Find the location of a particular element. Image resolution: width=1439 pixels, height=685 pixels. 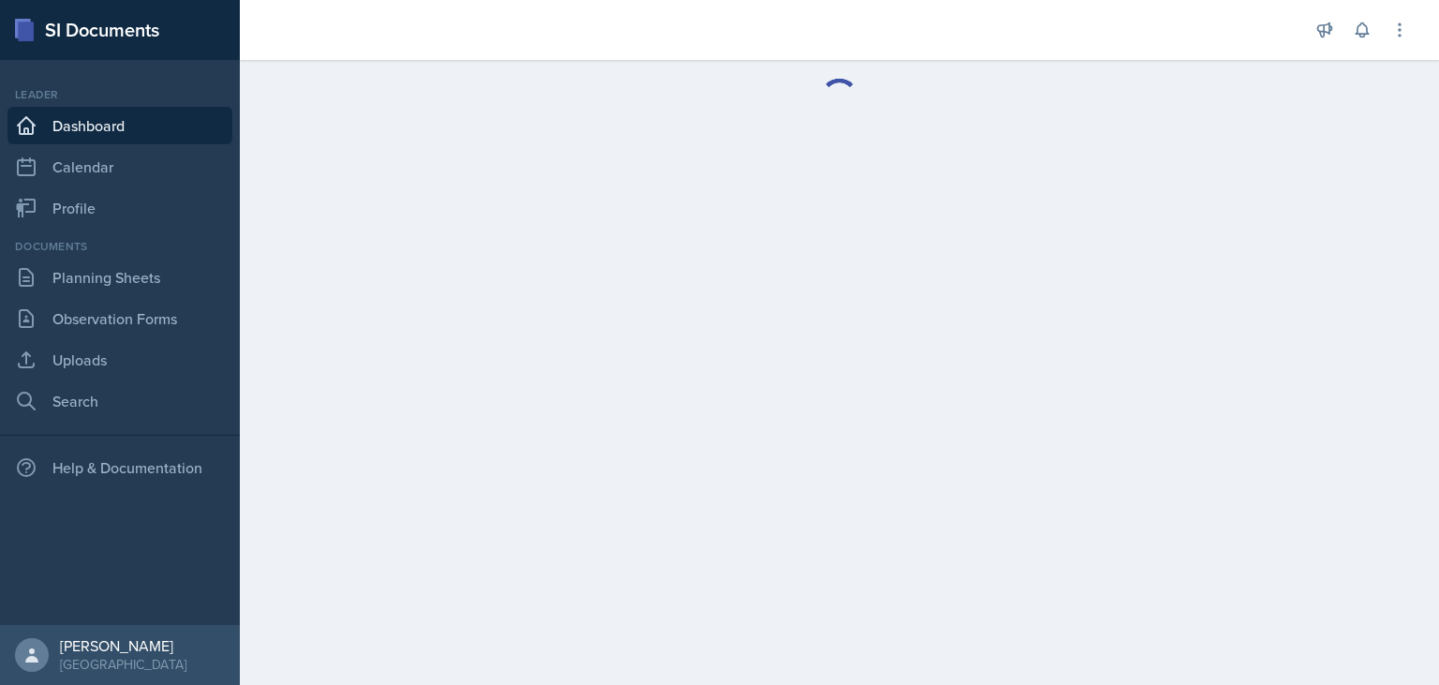

a: Calendar is located at coordinates (120, 167).